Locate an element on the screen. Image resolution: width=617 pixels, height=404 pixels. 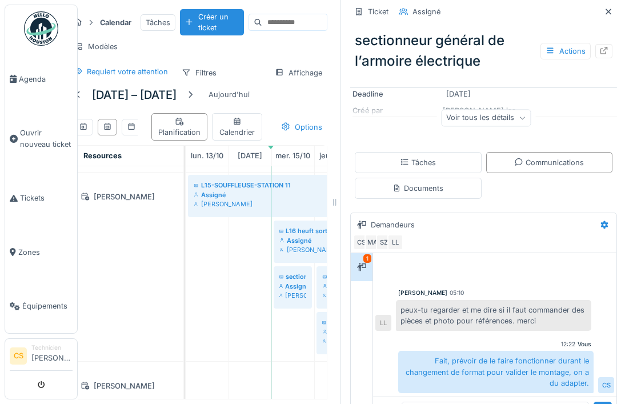
div: L15-SOUFFLEUSE-STATION 11 is located at coordinates (271, 185).